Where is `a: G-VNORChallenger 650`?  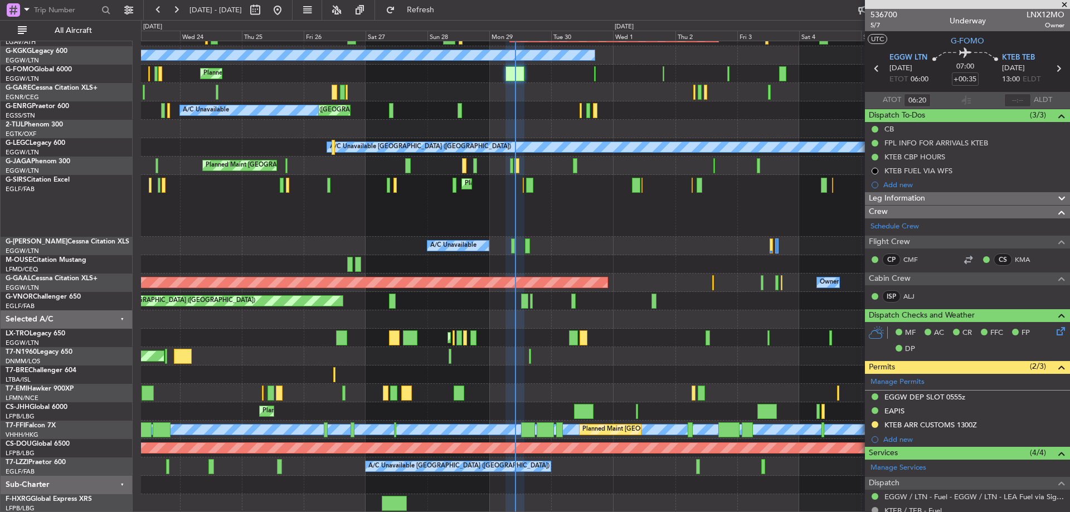
a: G-VNORChallenger 650 is located at coordinates (43, 297).